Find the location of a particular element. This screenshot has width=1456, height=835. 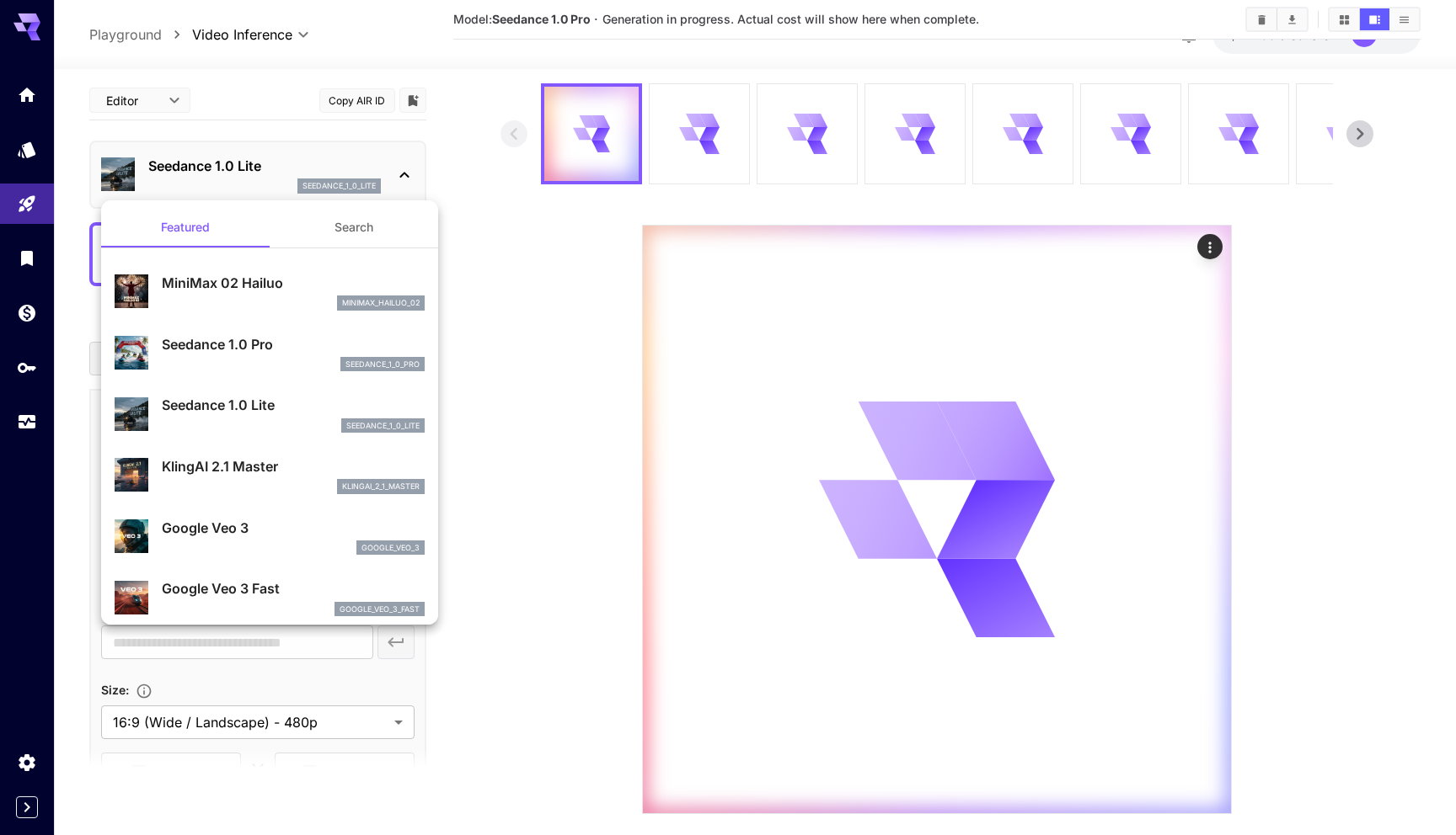

p: Seedance 1.0 Pro is located at coordinates (293, 345).